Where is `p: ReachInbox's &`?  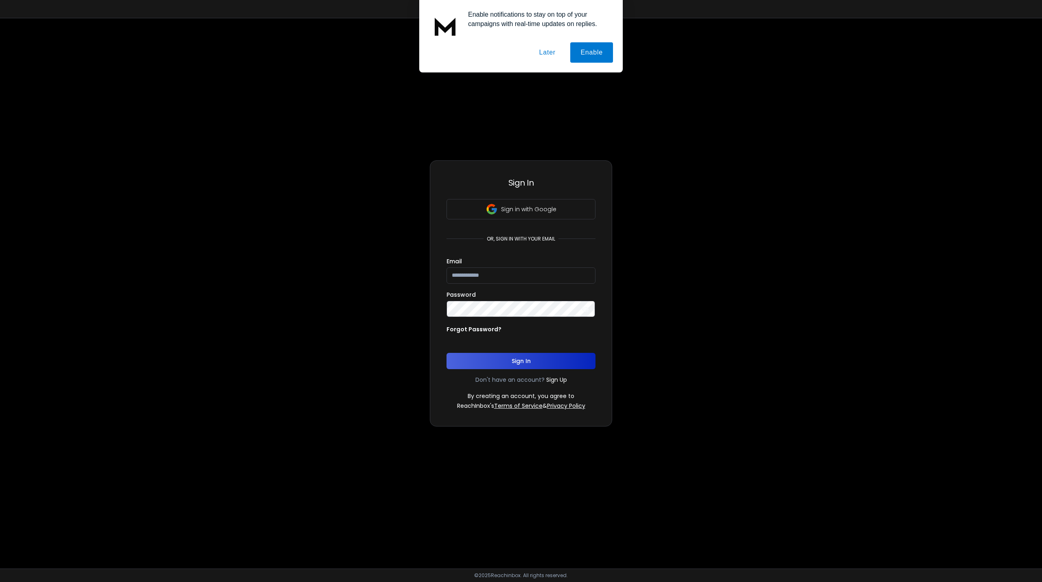
p: ReachInbox's & is located at coordinates (521, 406).